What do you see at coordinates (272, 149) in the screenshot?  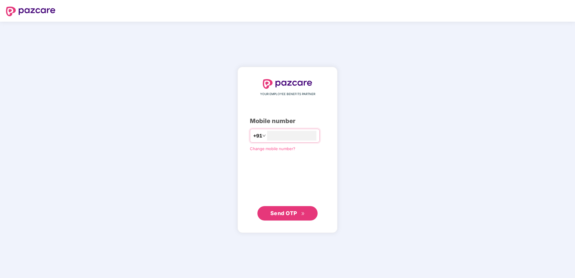 I see `a: Change mobile number?` at bounding box center [272, 149].